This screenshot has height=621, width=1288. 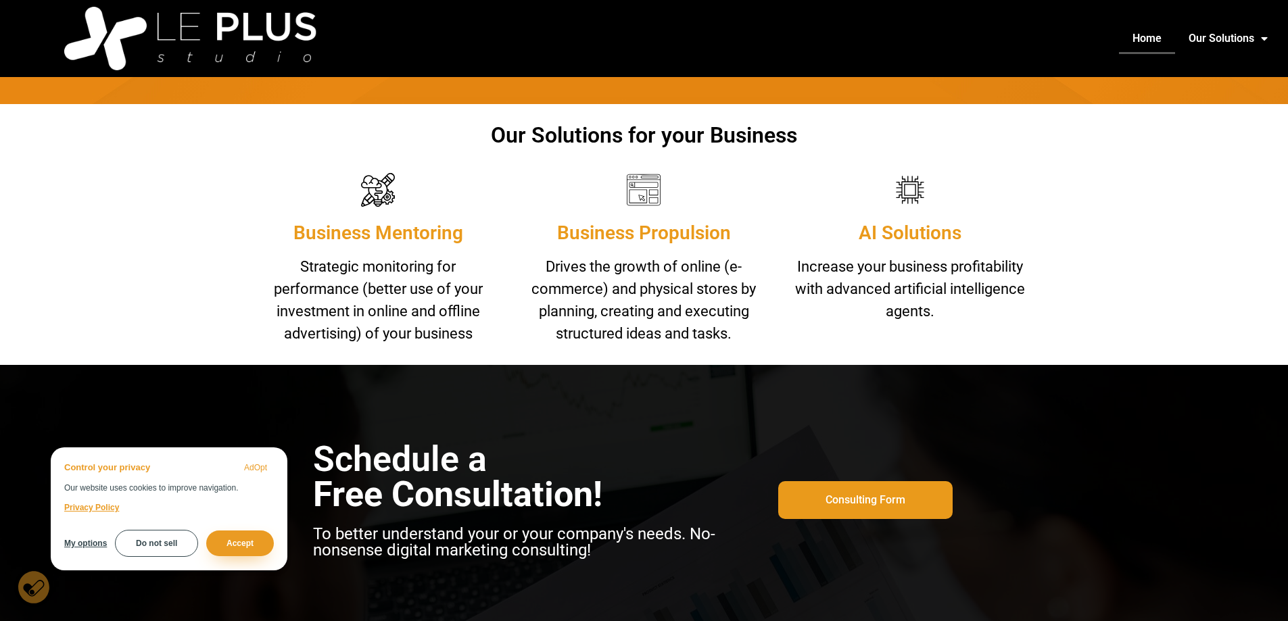 What do you see at coordinates (400, 459) in the screenshot?
I see `font: Schedule a` at bounding box center [400, 459].